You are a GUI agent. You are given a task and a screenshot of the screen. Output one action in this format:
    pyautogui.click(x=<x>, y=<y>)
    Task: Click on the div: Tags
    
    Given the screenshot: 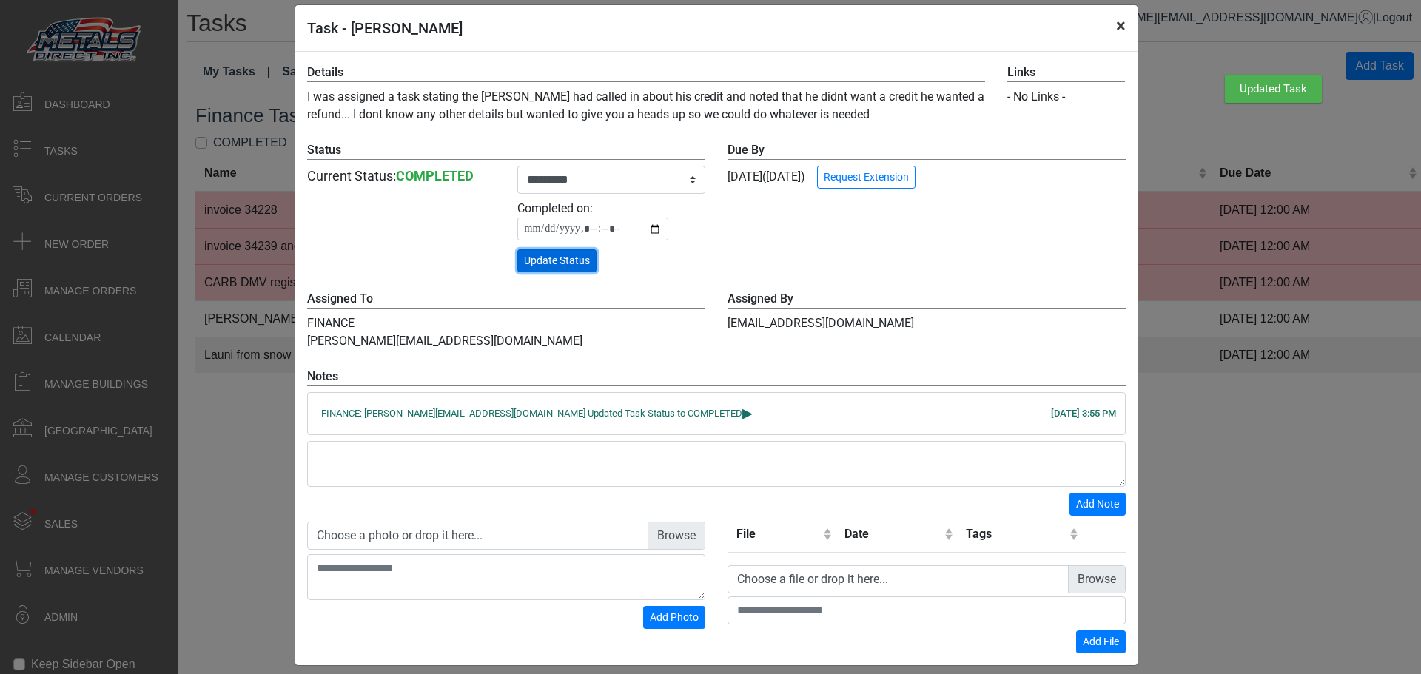 What is the action you would take?
    pyautogui.click(x=1016, y=535)
    